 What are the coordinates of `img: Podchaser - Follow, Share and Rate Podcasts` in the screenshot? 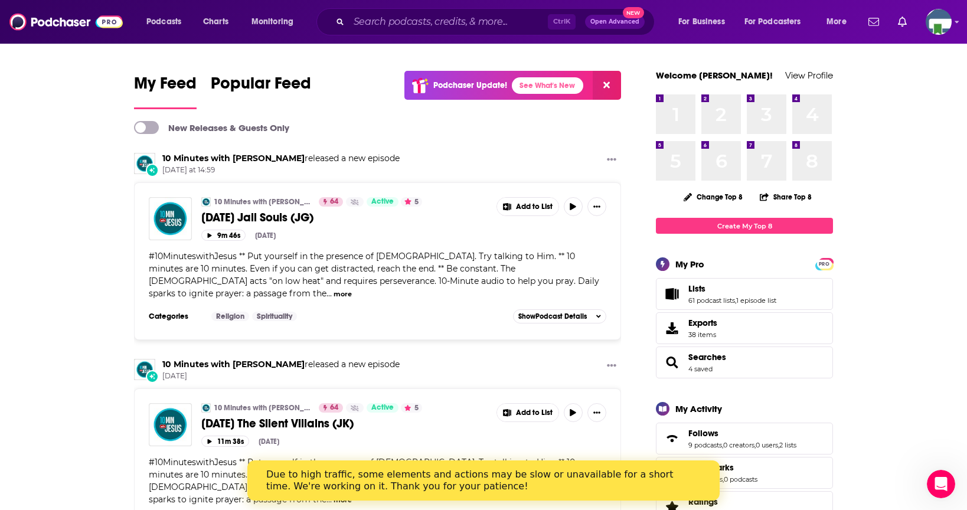 It's located at (66, 22).